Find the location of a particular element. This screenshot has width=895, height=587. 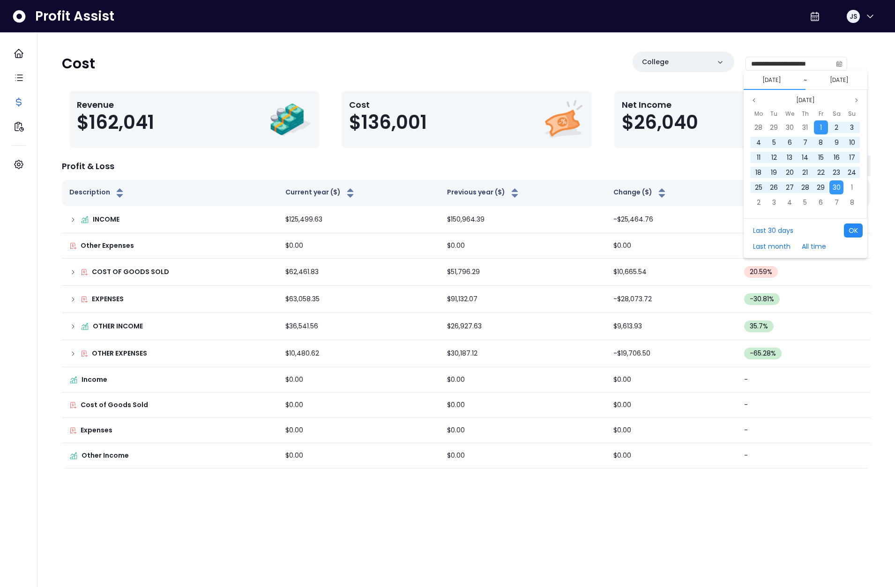

td: $10,480.62 is located at coordinates (358, 354).